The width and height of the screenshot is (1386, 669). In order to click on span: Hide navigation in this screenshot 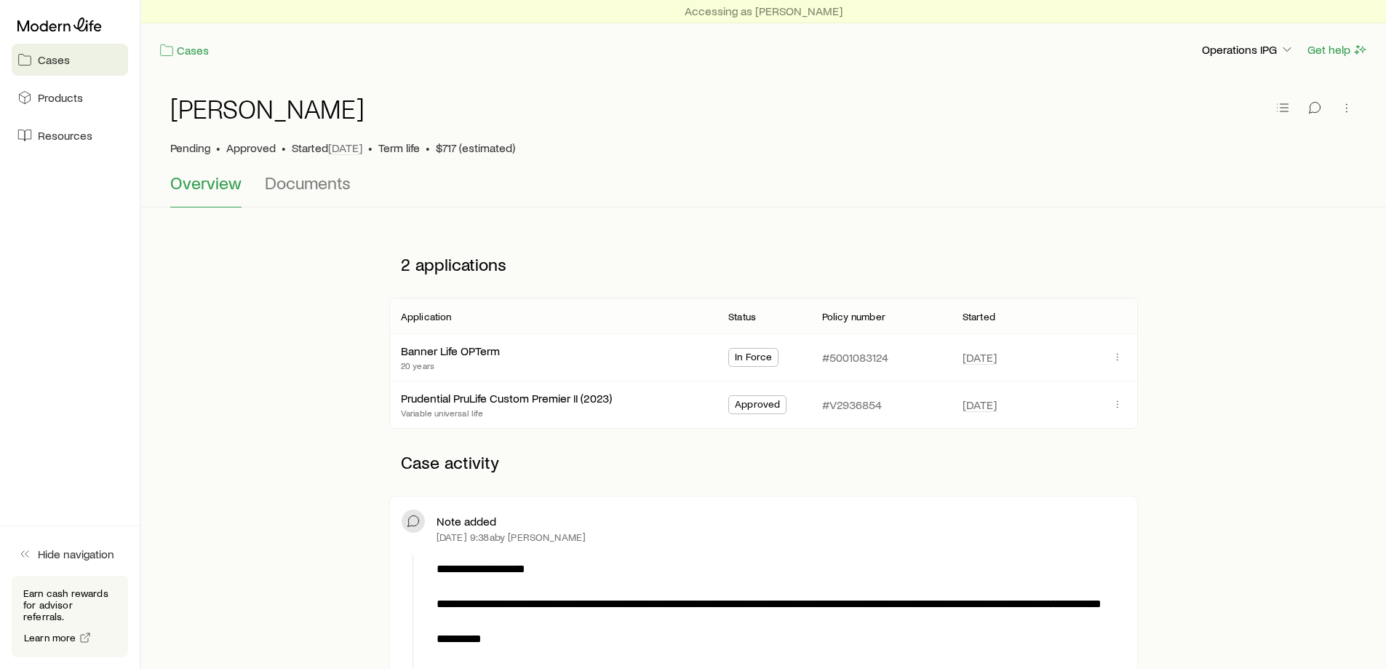, I will do `click(76, 554)`.